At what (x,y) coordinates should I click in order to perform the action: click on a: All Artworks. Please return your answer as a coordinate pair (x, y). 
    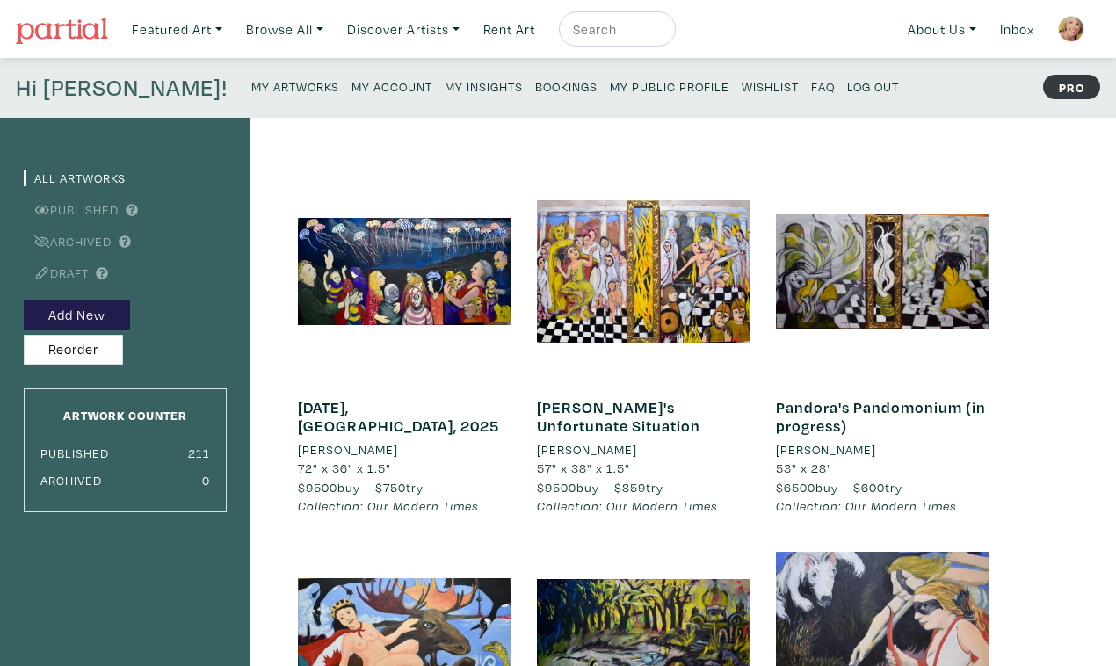
    Looking at the image, I should click on (75, 177).